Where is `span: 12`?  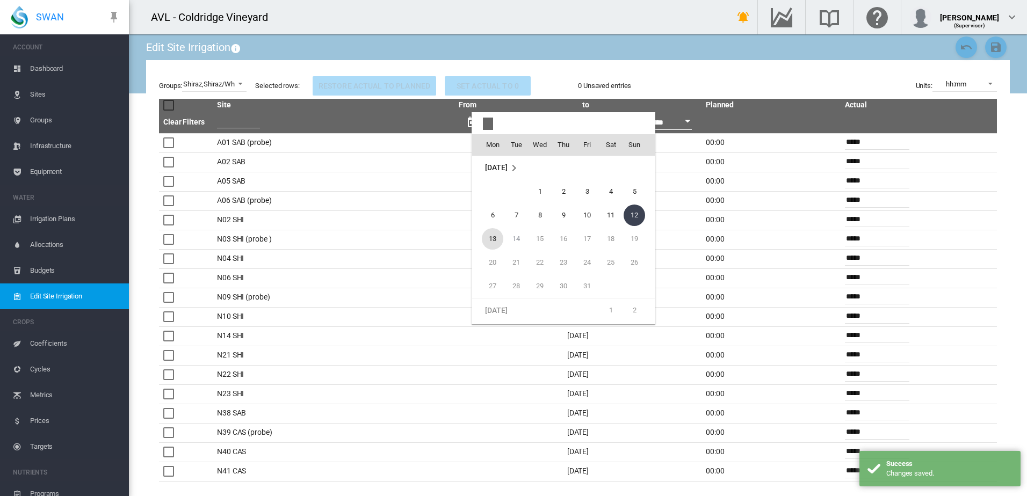
span: 12 is located at coordinates (634, 215).